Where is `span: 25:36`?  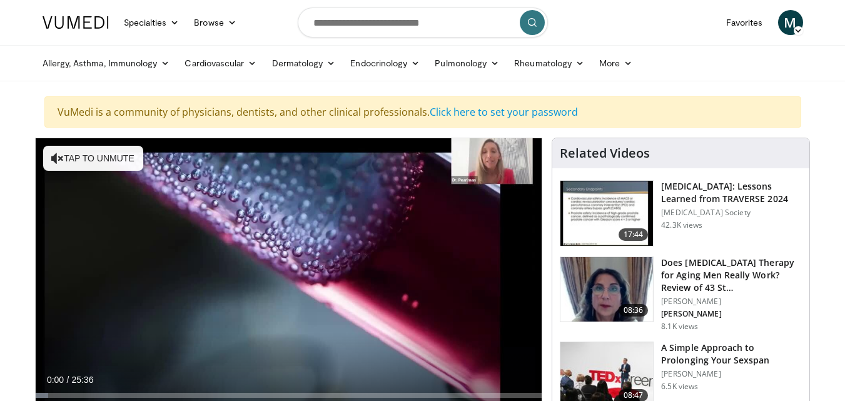
span: 25:36 is located at coordinates (82, 380).